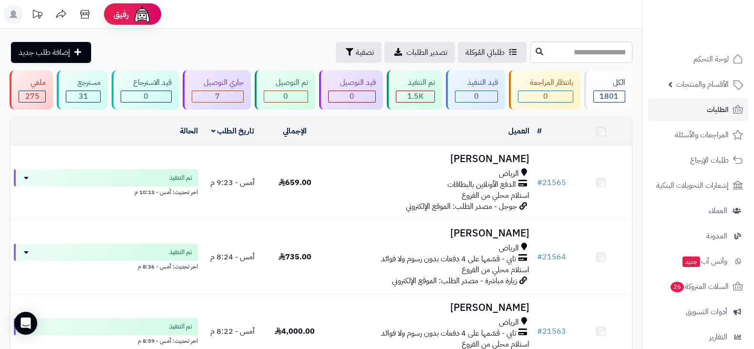  I want to click on a: أدوات التسويق, so click(698, 312).